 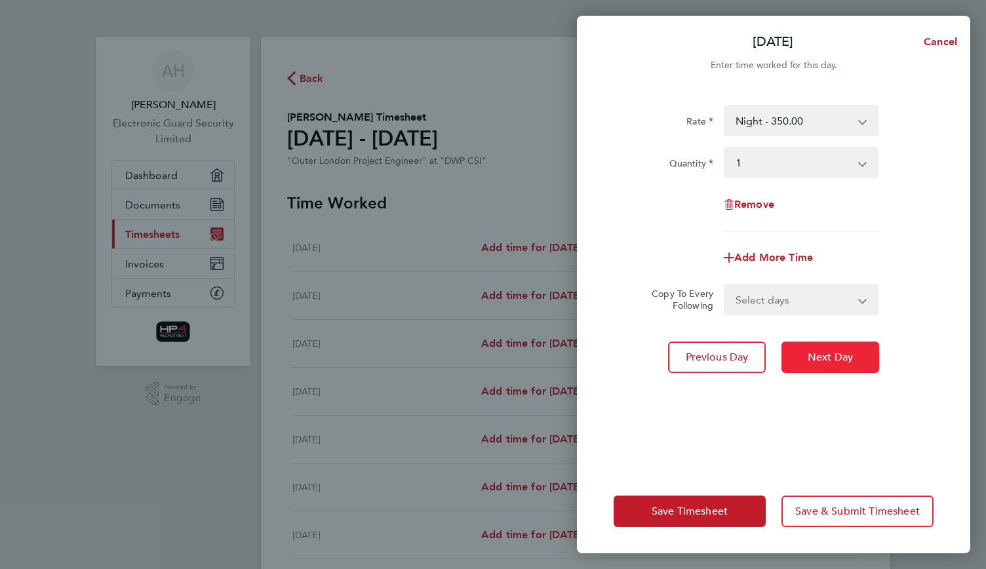 What do you see at coordinates (754, 204) in the screenshot?
I see `span: Remove` at bounding box center [754, 204].